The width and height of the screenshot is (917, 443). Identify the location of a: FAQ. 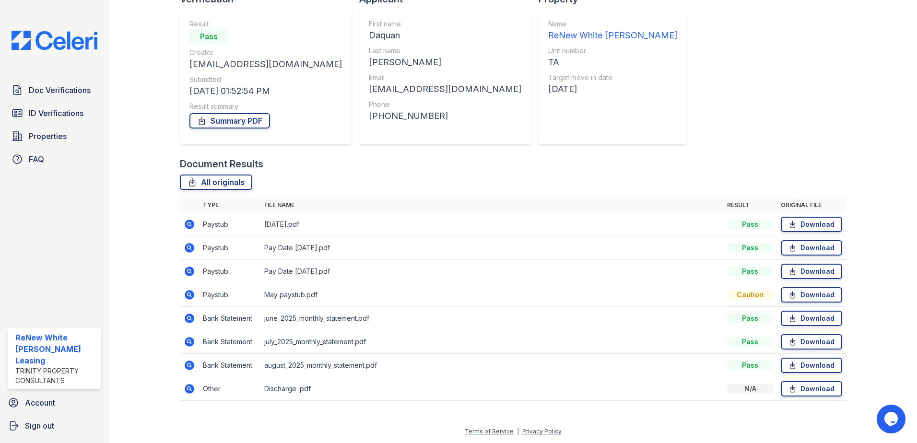
(54, 159).